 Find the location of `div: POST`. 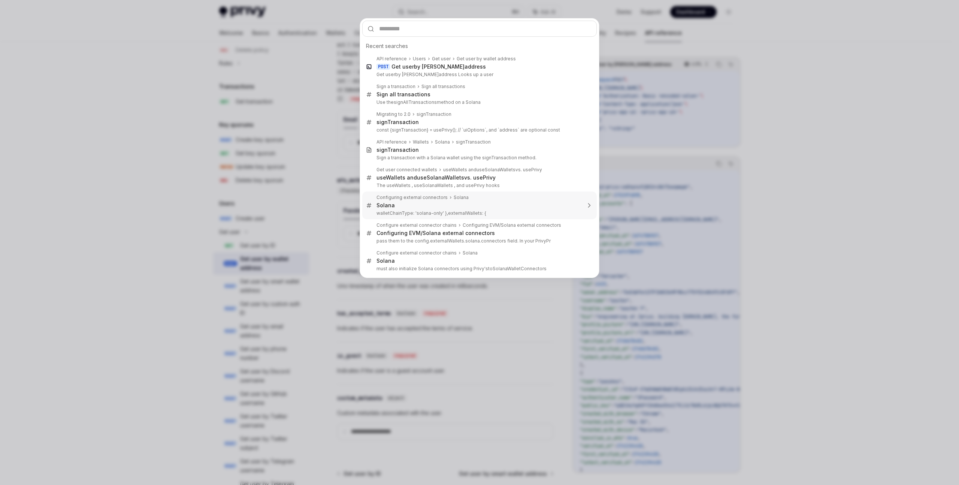

div: POST is located at coordinates (383, 67).